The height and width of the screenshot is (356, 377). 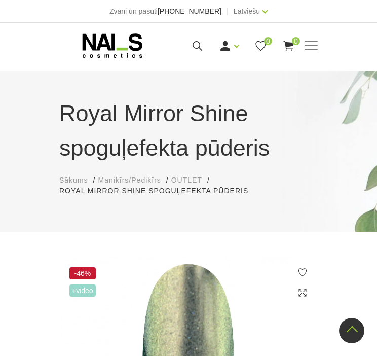 What do you see at coordinates (247, 11) in the screenshot?
I see `a: Latviešu` at bounding box center [247, 11].